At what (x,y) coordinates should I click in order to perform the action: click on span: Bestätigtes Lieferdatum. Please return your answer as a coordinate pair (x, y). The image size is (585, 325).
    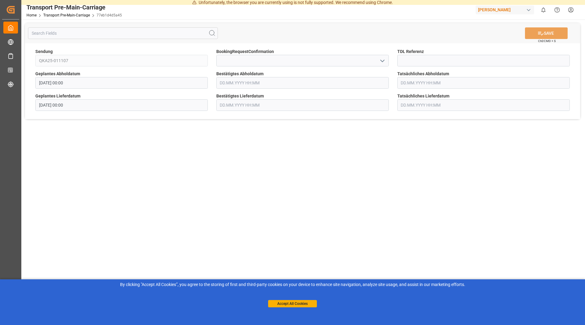
    Looking at the image, I should click on (240, 96).